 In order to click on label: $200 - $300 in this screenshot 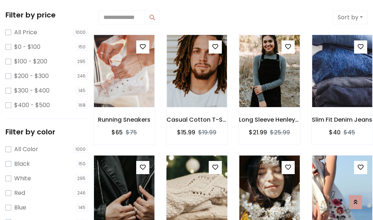, I will do `click(31, 76)`.